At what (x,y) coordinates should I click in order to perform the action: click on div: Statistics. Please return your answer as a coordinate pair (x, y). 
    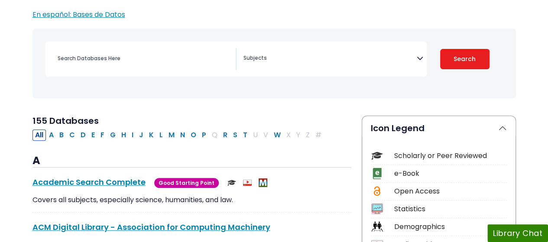
    Looking at the image, I should click on (451, 209).